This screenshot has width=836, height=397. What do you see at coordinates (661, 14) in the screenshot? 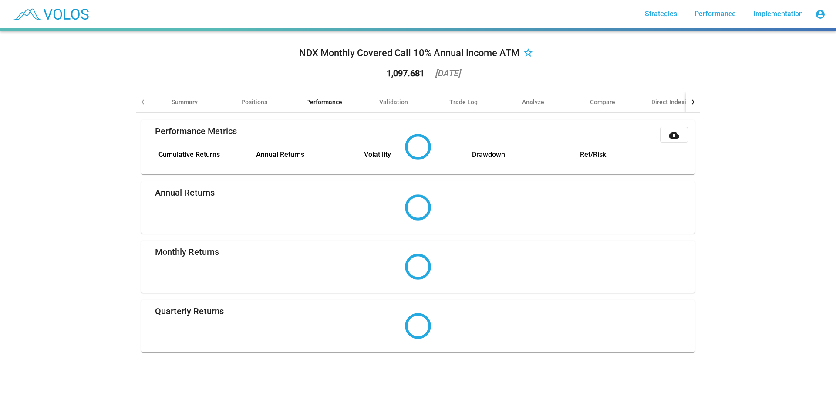
I see `a: Strategies` at bounding box center [661, 14].